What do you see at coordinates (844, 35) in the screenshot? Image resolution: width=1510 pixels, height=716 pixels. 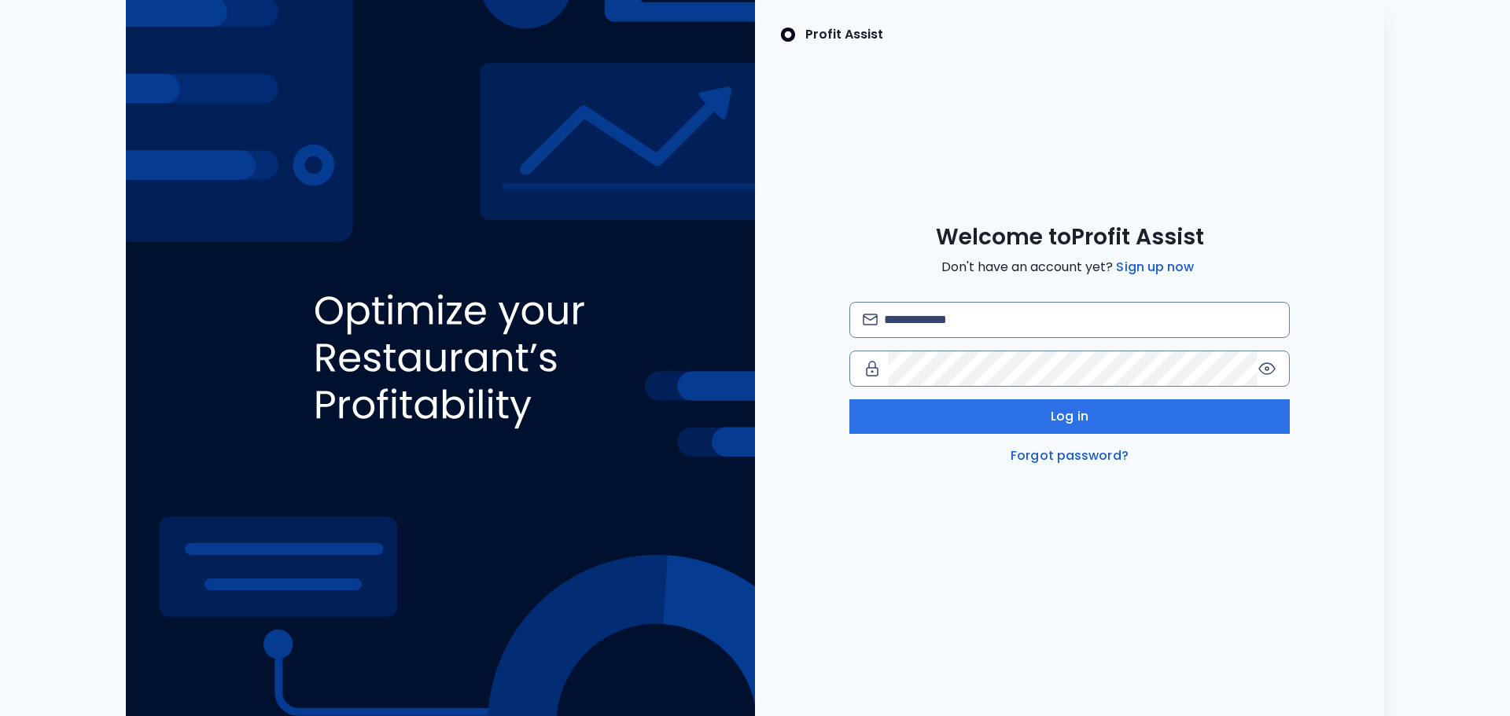 I see `p: Profit Assist` at bounding box center [844, 35].